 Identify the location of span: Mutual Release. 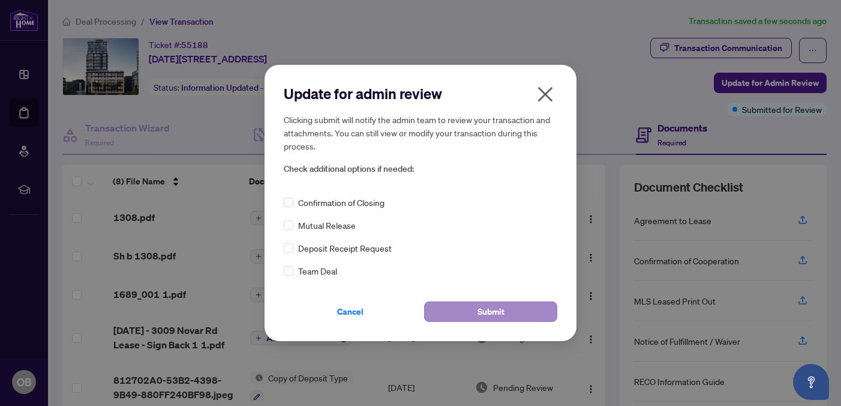
(327, 225).